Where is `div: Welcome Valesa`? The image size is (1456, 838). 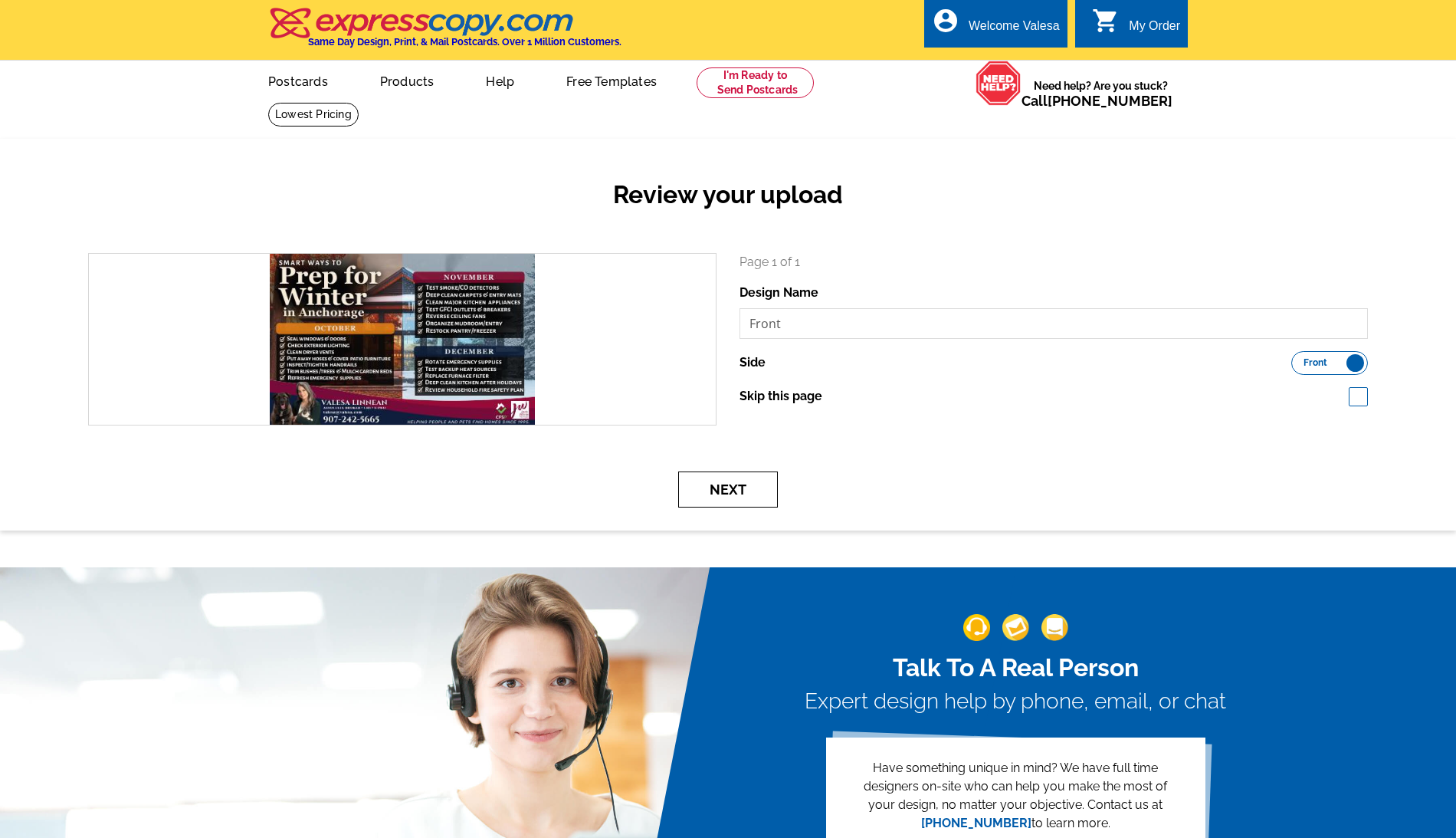
div: Welcome Valesa is located at coordinates (1014, 30).